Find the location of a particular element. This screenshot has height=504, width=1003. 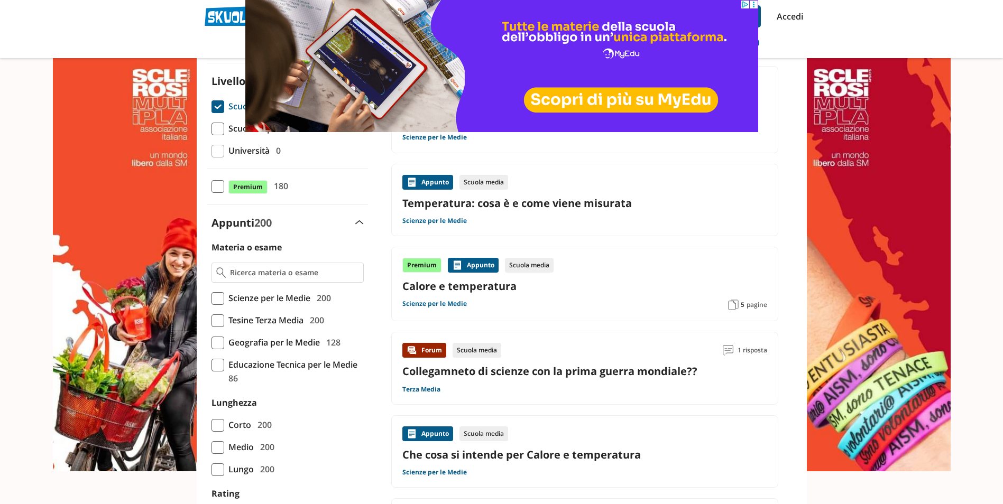

label: Livello is located at coordinates (228, 81).